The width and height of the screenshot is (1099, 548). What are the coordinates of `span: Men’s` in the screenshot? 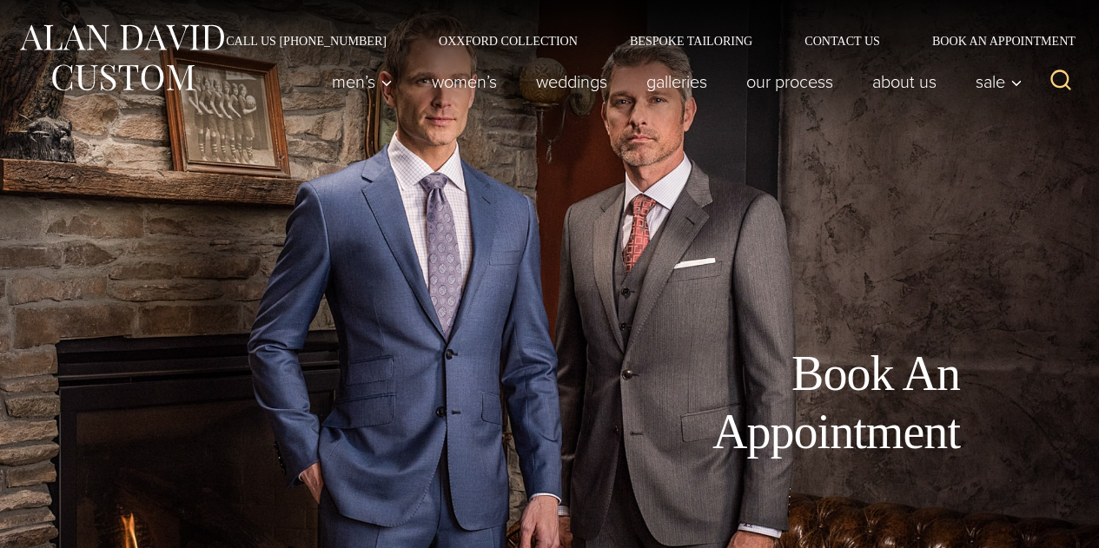 It's located at (362, 82).